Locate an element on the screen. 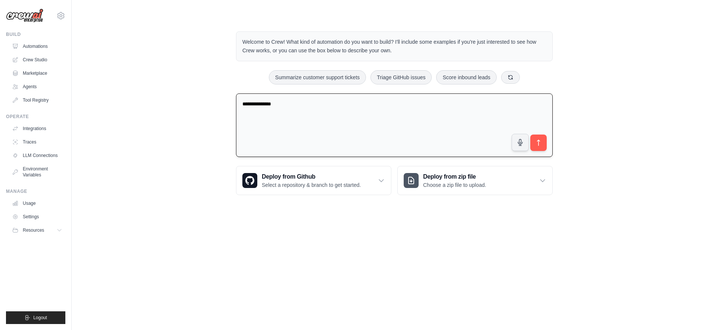 The image size is (717, 330). p: Welcome to Crew! What kind of automation do you want to build? I'll include some examples if you'... is located at coordinates (394, 46).